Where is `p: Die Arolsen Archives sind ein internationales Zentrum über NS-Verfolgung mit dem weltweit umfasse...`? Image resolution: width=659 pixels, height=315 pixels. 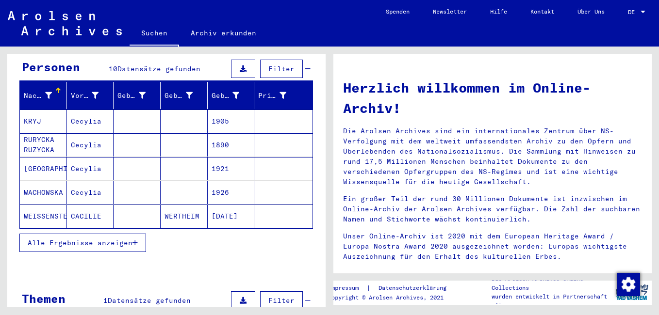 p: Die Arolsen Archives sind ein internationales Zentrum über NS-Verfolgung mit dem weltweit umfasse... is located at coordinates (492, 157).